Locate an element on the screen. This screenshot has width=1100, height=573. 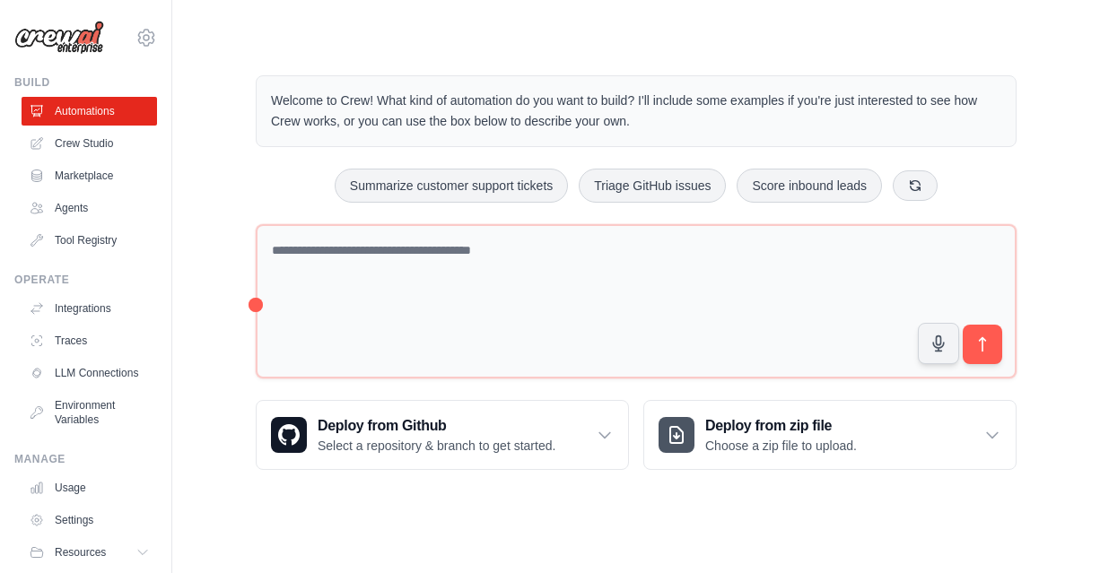
h3: Deploy from zip file is located at coordinates (781, 426).